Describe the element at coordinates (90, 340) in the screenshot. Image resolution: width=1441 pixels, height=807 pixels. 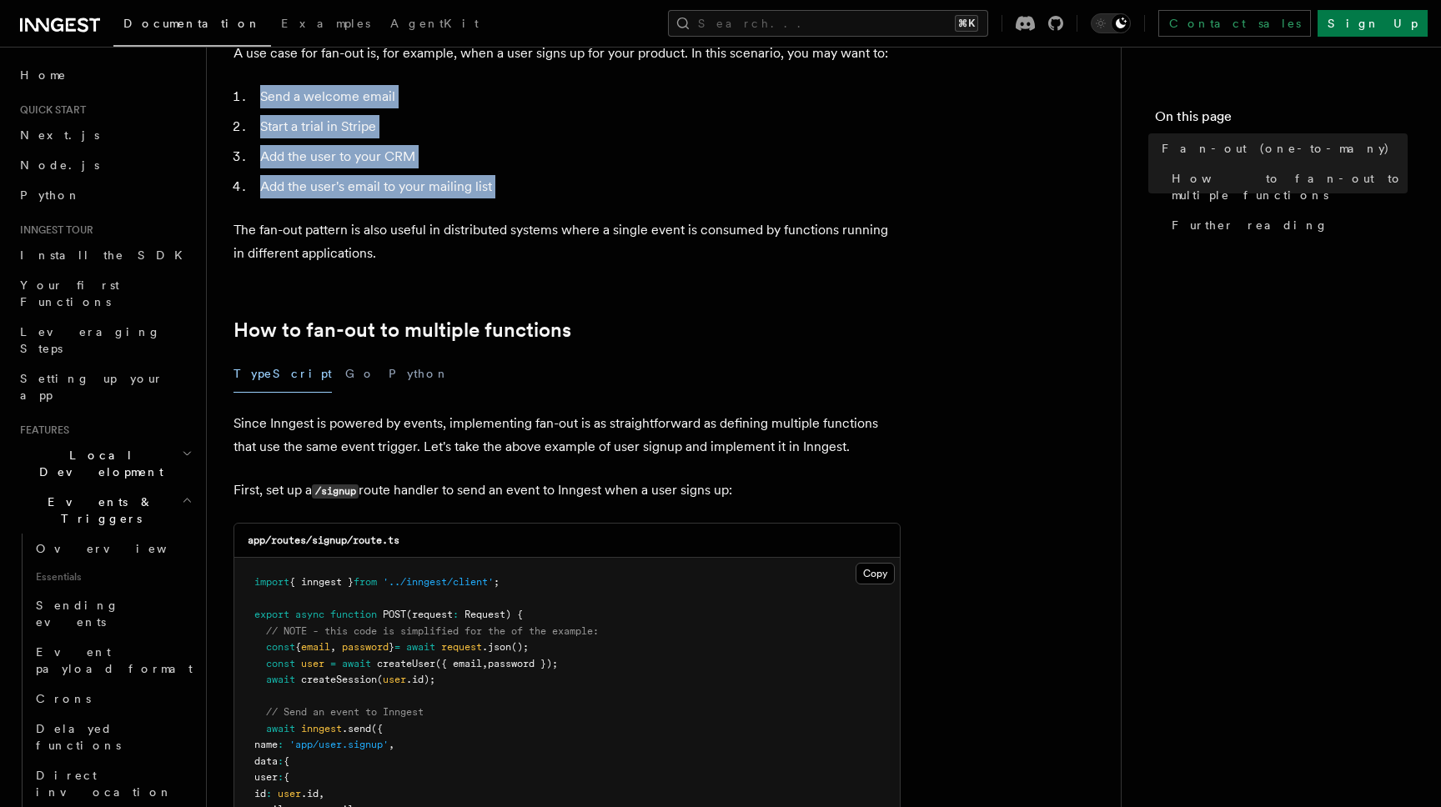
I see `span: Leveraging Steps` at that location.